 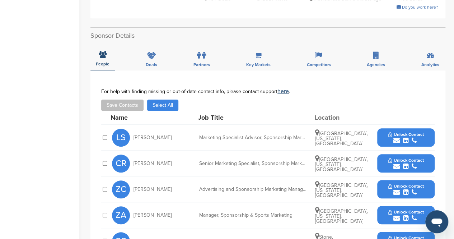 What do you see at coordinates (121, 189) in the screenshot?
I see `span: ZC` at bounding box center [121, 189].